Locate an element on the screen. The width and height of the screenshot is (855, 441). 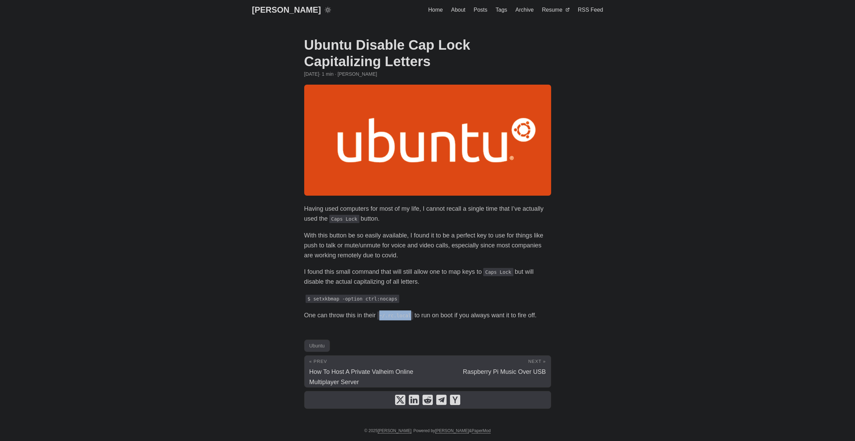
span: Archive is located at coordinates (524, 10).